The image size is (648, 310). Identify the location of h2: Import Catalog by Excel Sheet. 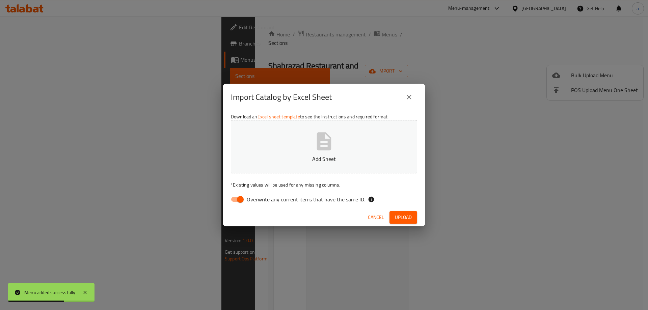
(281, 97).